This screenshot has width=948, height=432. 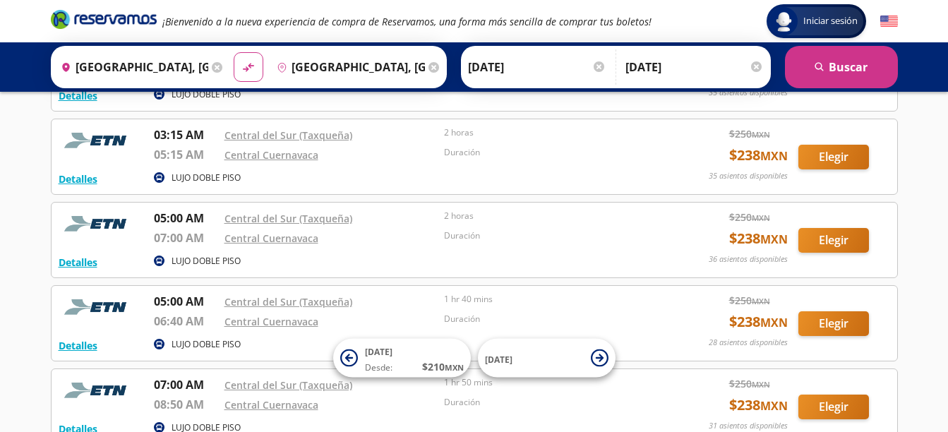 I want to click on span: Iniciar sesión, so click(x=830, y=21).